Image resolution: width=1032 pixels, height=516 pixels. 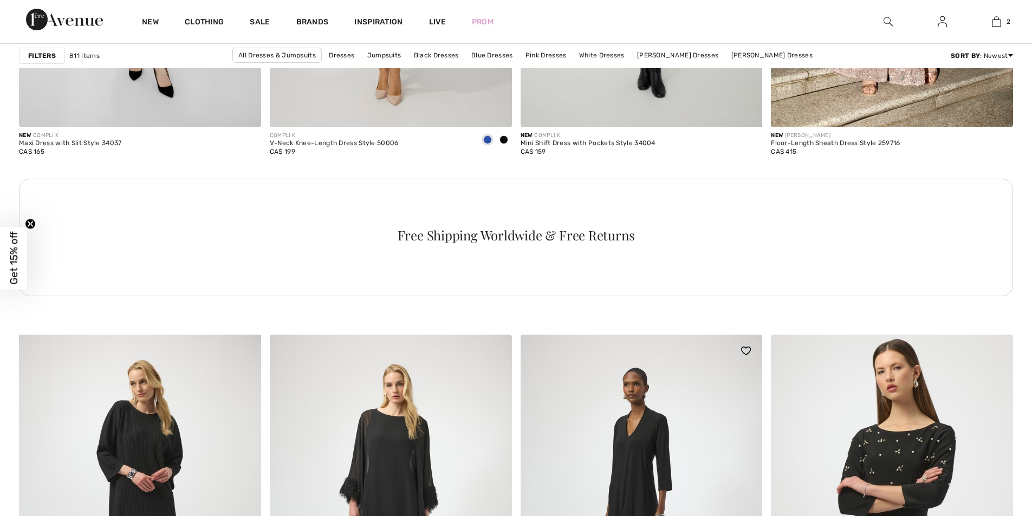 What do you see at coordinates (835, 144) in the screenshot?
I see `div: Floor-Length Sheath Dress Style 259716` at bounding box center [835, 144].